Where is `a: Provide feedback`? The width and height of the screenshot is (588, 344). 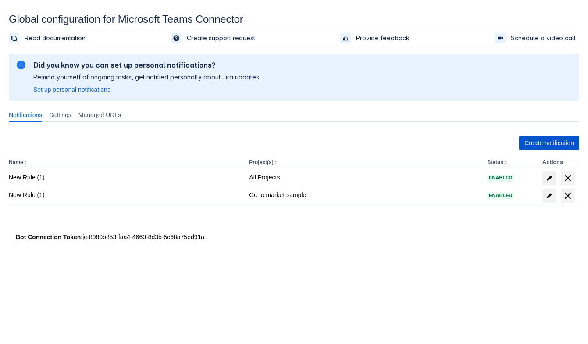
a: Provide feedback is located at coordinates (376, 38).